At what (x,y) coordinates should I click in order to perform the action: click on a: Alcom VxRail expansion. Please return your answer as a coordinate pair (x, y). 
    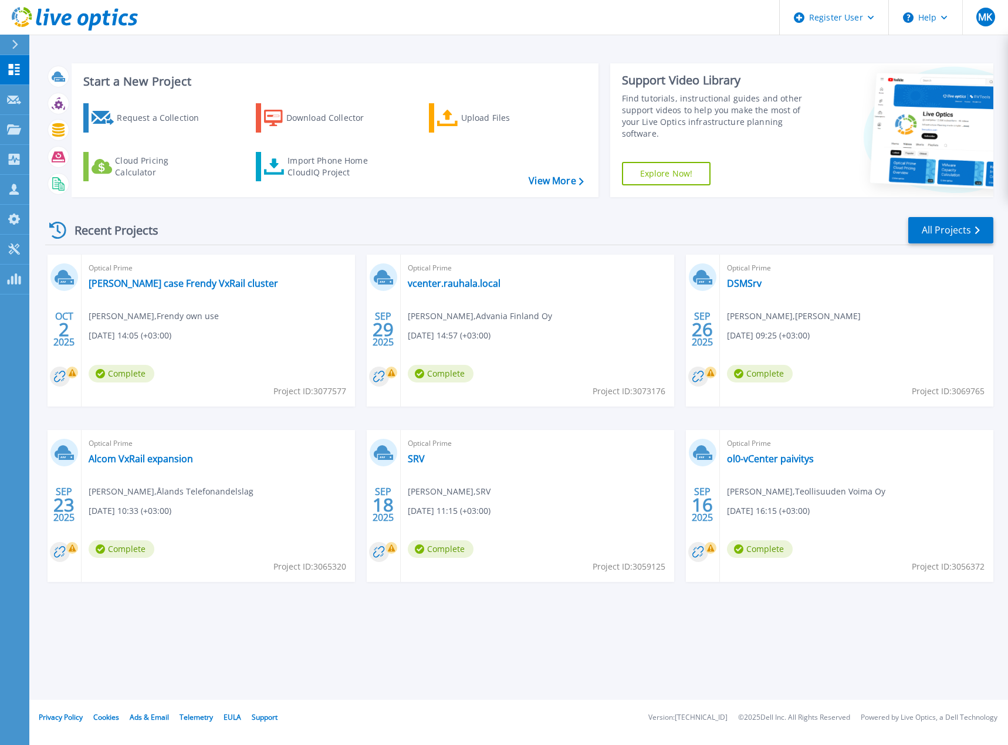
    Looking at the image, I should click on (141, 459).